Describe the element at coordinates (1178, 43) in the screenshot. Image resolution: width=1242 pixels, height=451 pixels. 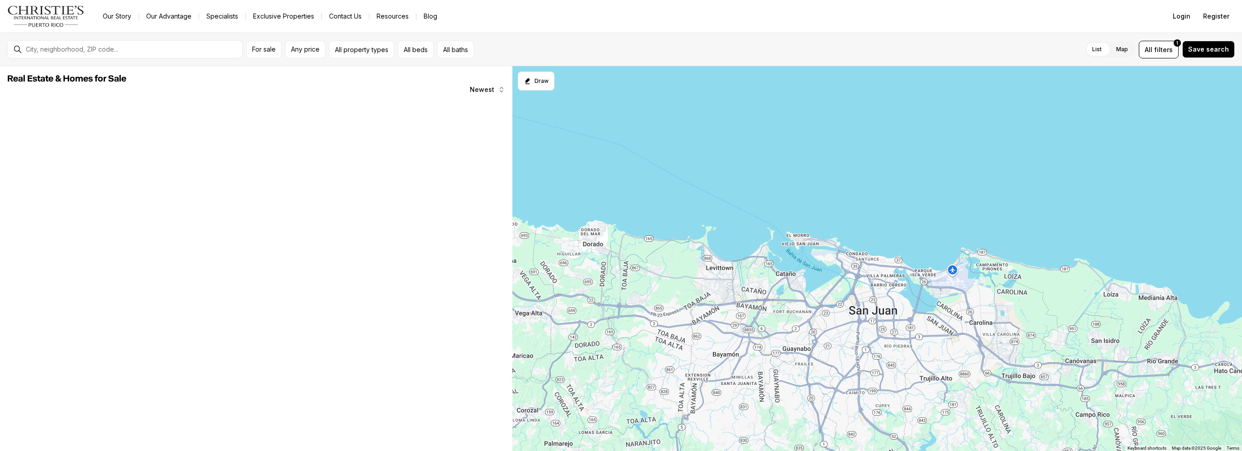
I see `span: 1` at that location.